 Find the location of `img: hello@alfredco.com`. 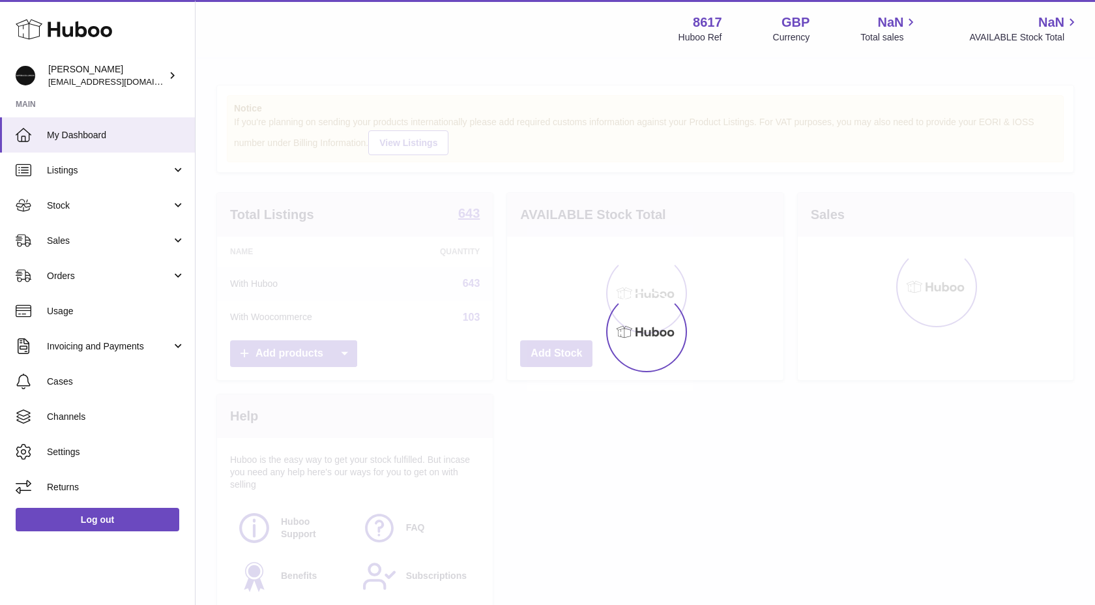

img: hello@alfredco.com is located at coordinates (25, 76).